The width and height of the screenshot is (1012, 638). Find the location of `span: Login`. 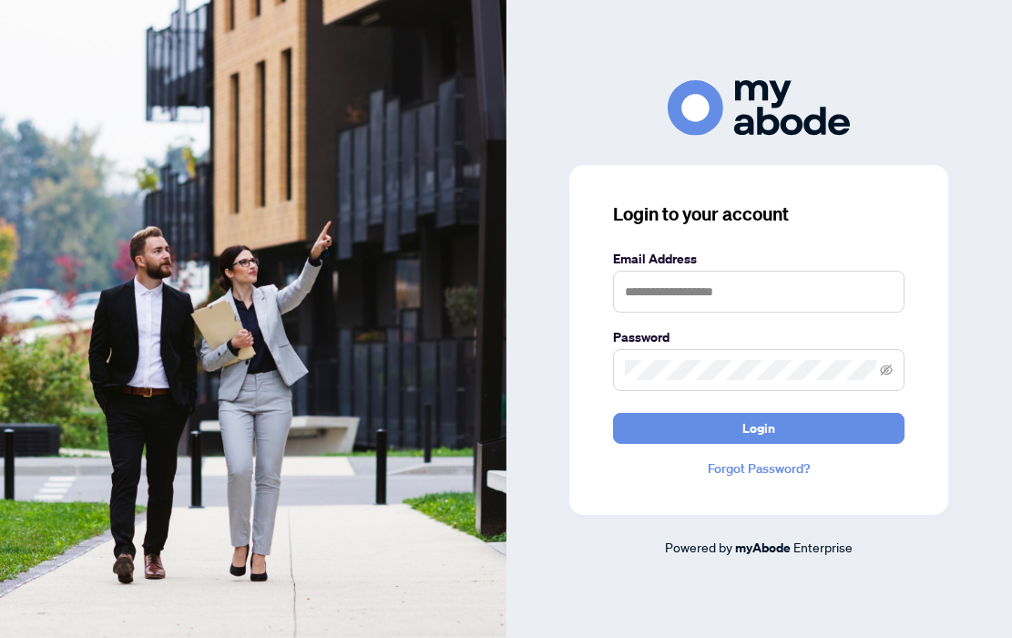

span: Login is located at coordinates (759, 428).